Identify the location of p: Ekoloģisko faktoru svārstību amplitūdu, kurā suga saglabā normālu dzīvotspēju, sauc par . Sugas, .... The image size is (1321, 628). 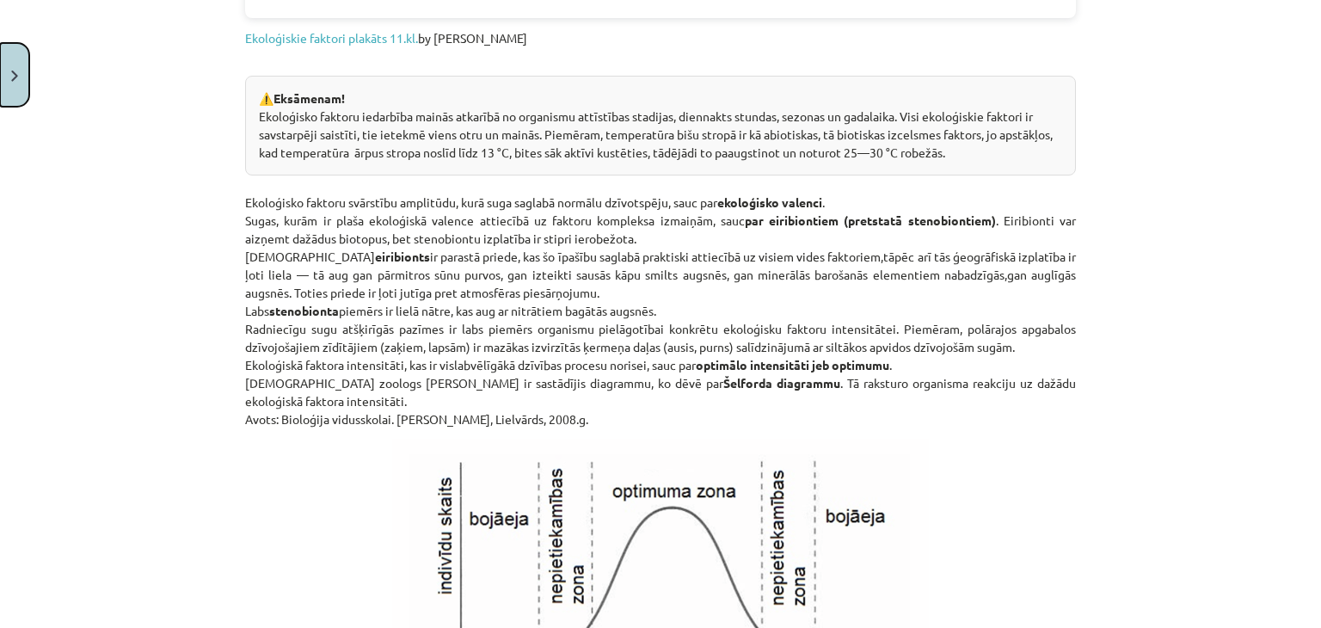
(660, 302).